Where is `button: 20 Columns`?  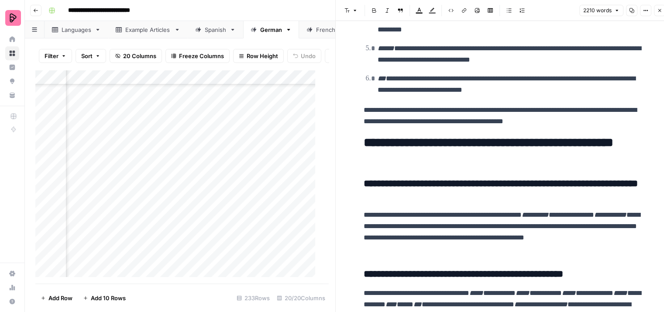 button: 20 Columns is located at coordinates (136, 56).